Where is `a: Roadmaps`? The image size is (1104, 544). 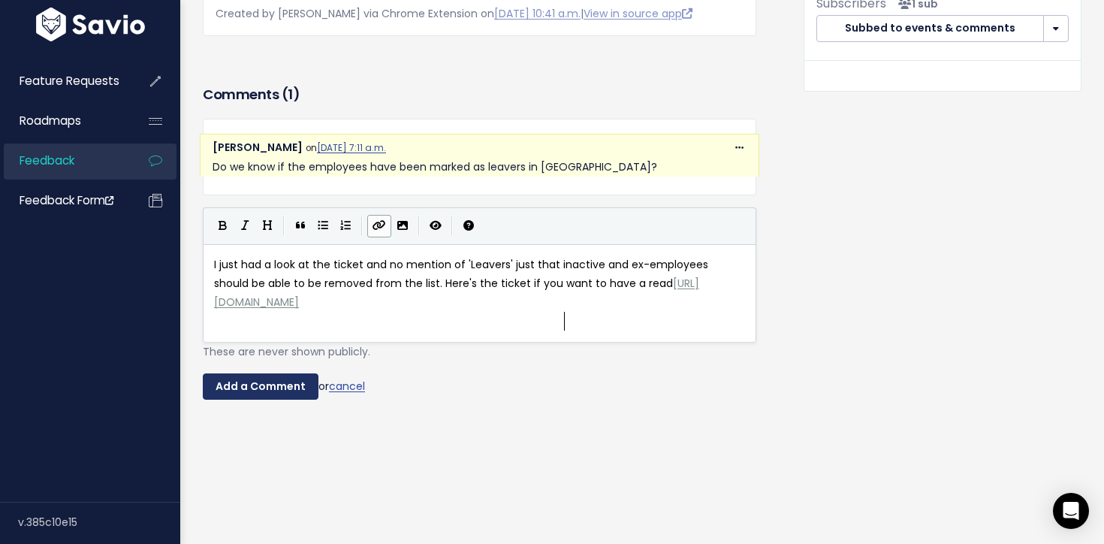
a: Roadmaps is located at coordinates (64, 121).